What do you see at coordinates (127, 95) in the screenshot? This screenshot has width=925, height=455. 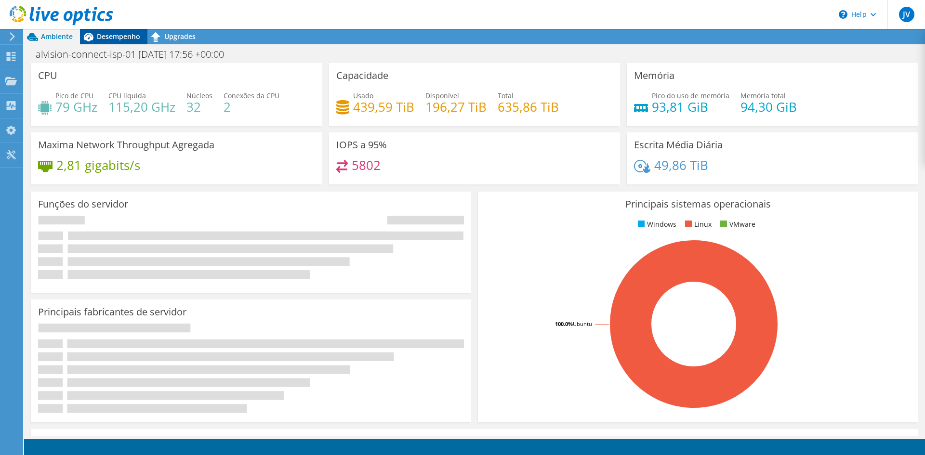 I see `span: CPU líquida` at bounding box center [127, 95].